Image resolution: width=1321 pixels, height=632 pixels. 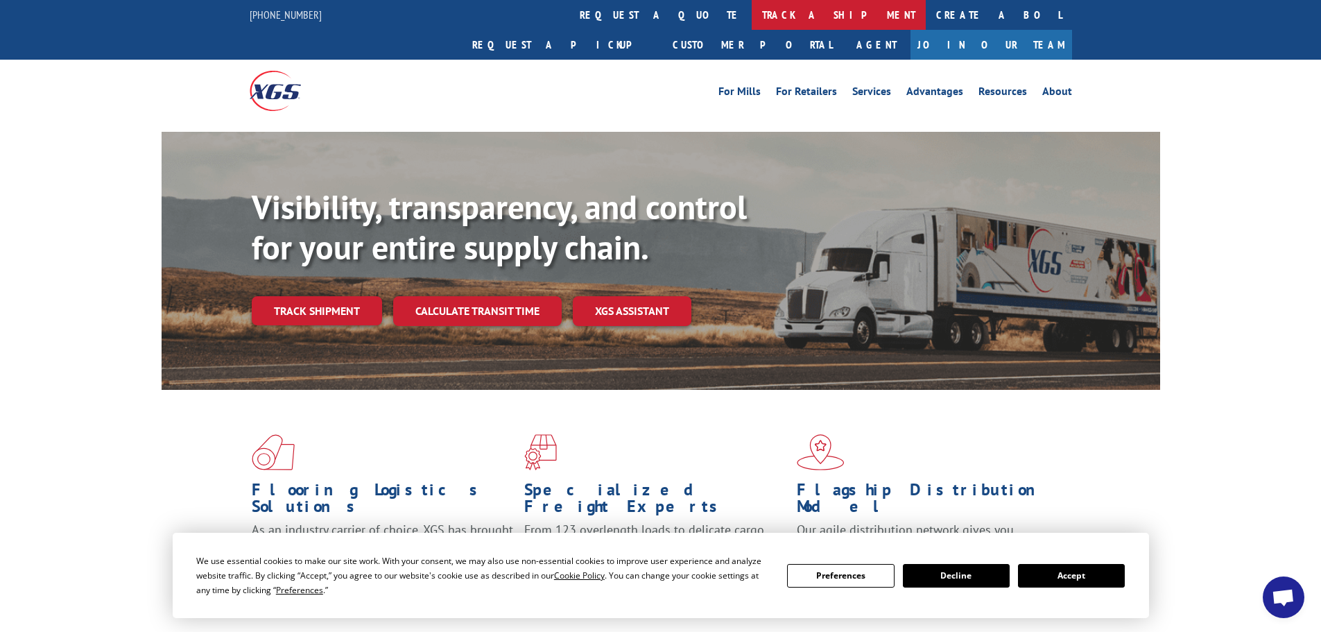 What do you see at coordinates (956, 576) in the screenshot?
I see `button: Decline` at bounding box center [956, 576].